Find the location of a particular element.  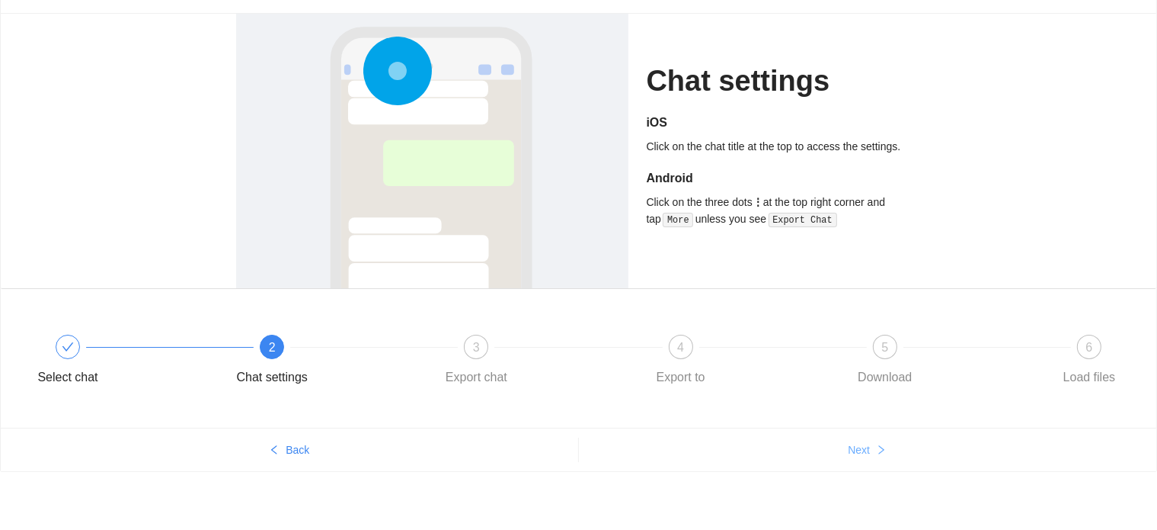

span: 3 is located at coordinates (476, 347).